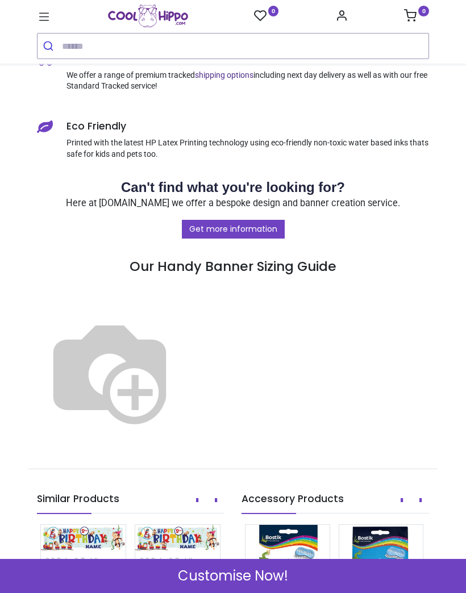 Image resolution: width=466 pixels, height=593 pixels. What do you see at coordinates (342, 17) in the screenshot?
I see `a: Account Info` at bounding box center [342, 17].